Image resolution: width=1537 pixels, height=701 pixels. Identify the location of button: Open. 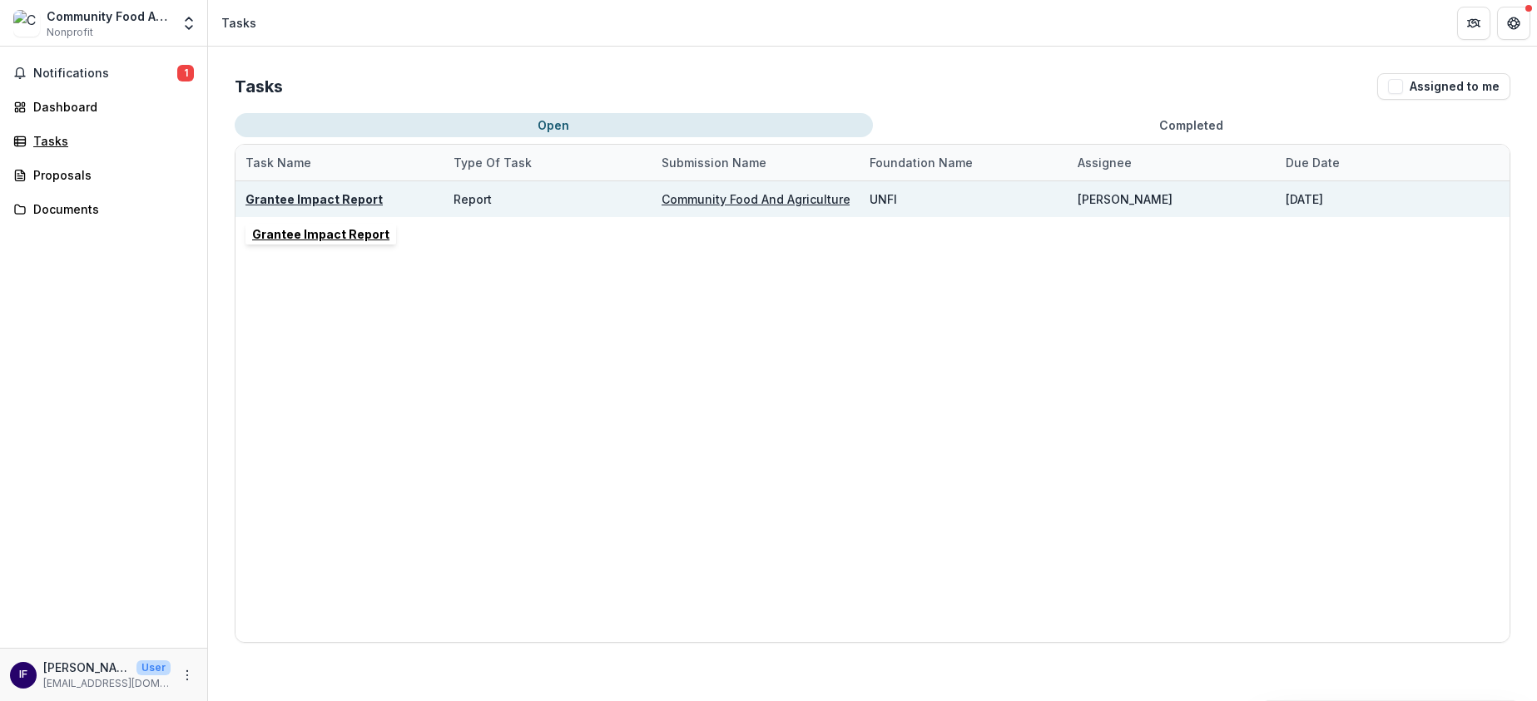
(553, 125).